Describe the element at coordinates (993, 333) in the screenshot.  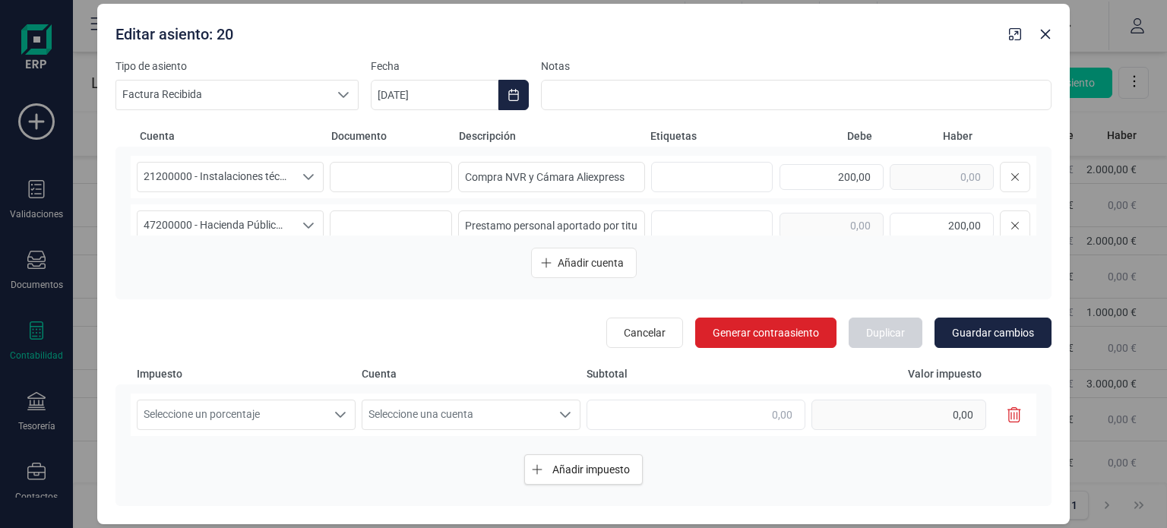
I see `span: Guardar cambios` at that location.